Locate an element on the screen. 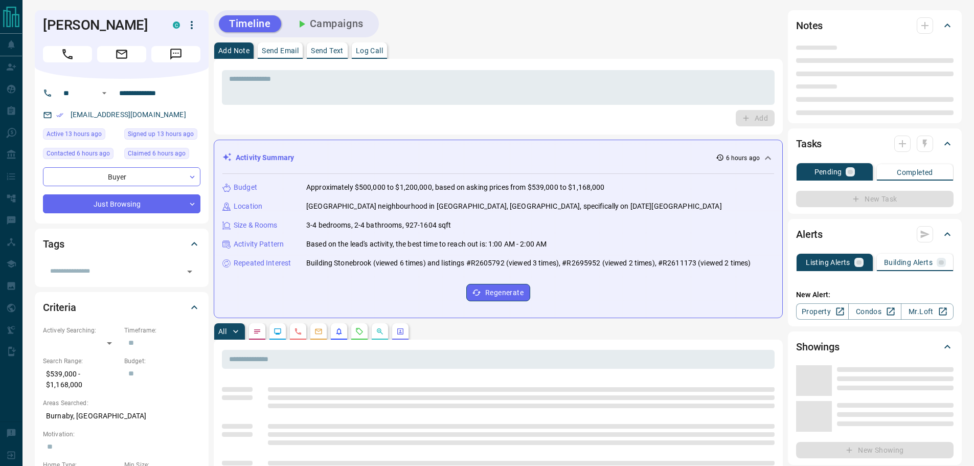 The width and height of the screenshot is (974, 466). p: Add Note is located at coordinates (234, 51).